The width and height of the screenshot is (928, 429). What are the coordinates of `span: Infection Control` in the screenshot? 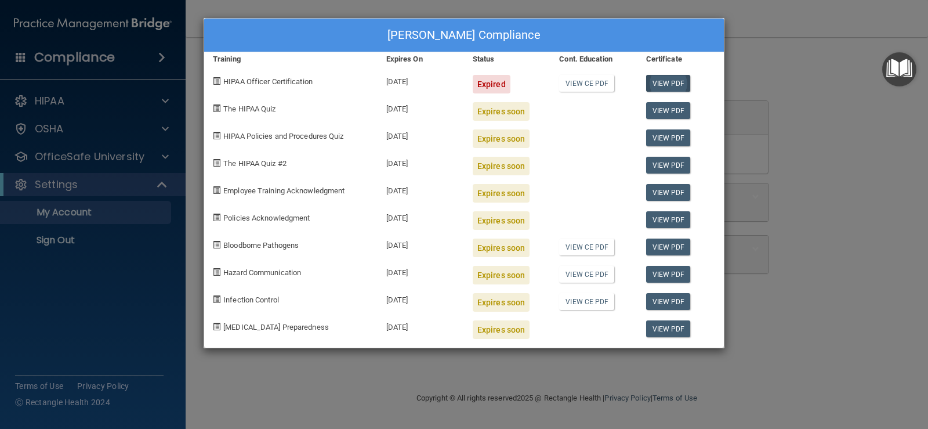 It's located at (251, 299).